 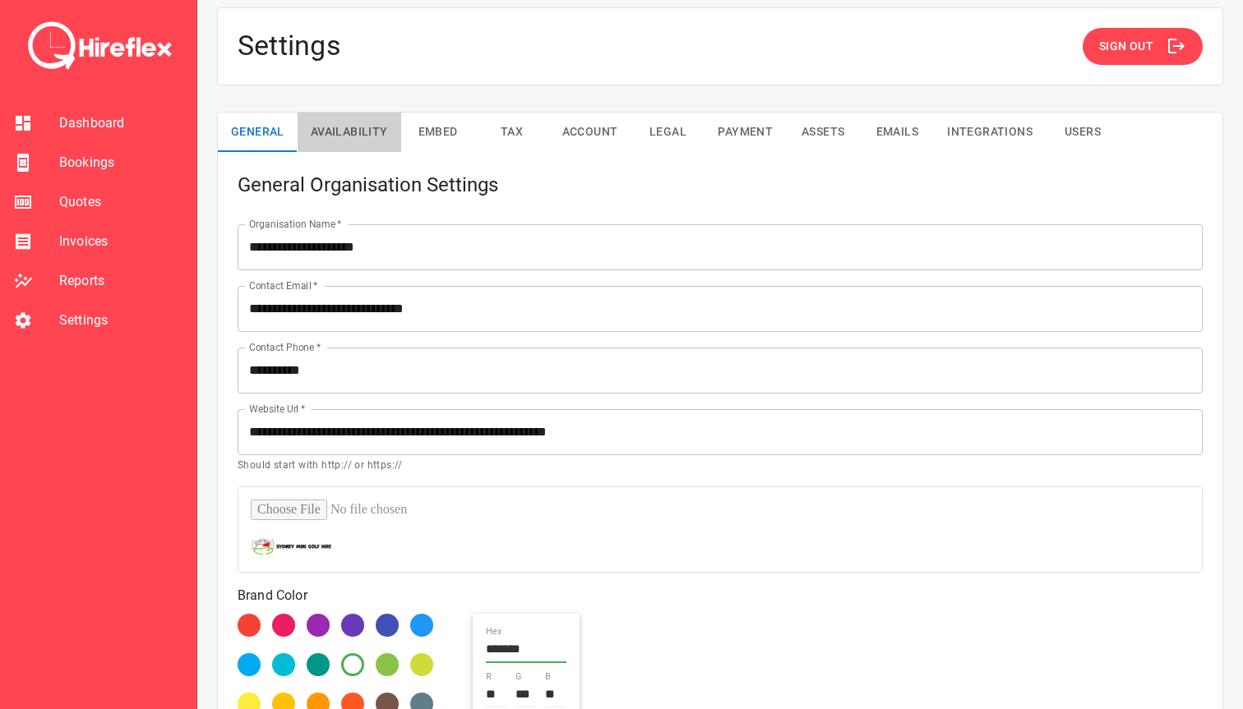 What do you see at coordinates (547, 677) in the screenshot?
I see `label: b` at bounding box center [547, 677].